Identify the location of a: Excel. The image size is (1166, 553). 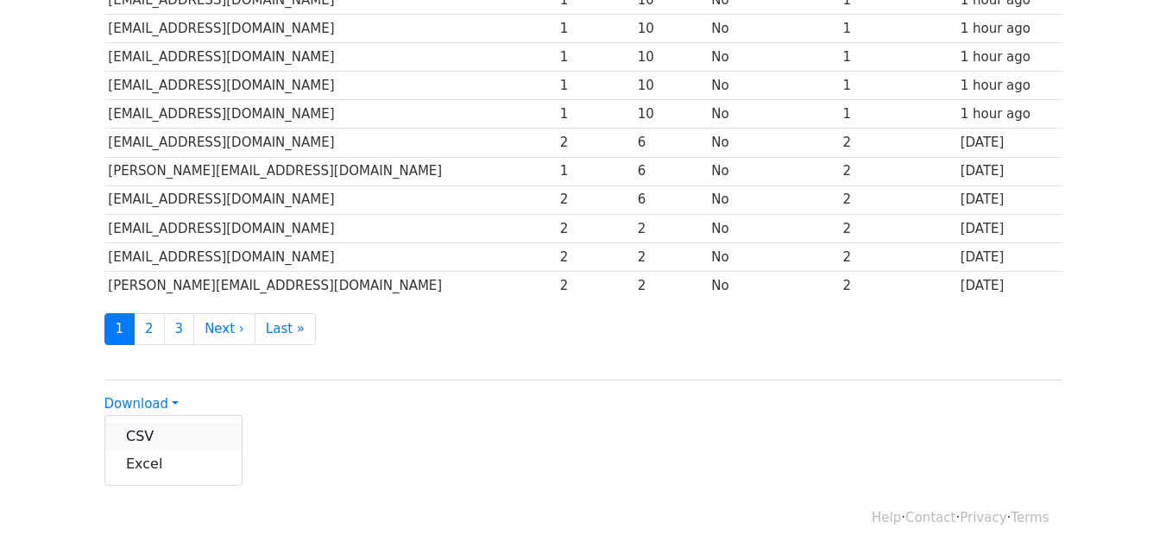
(174, 464).